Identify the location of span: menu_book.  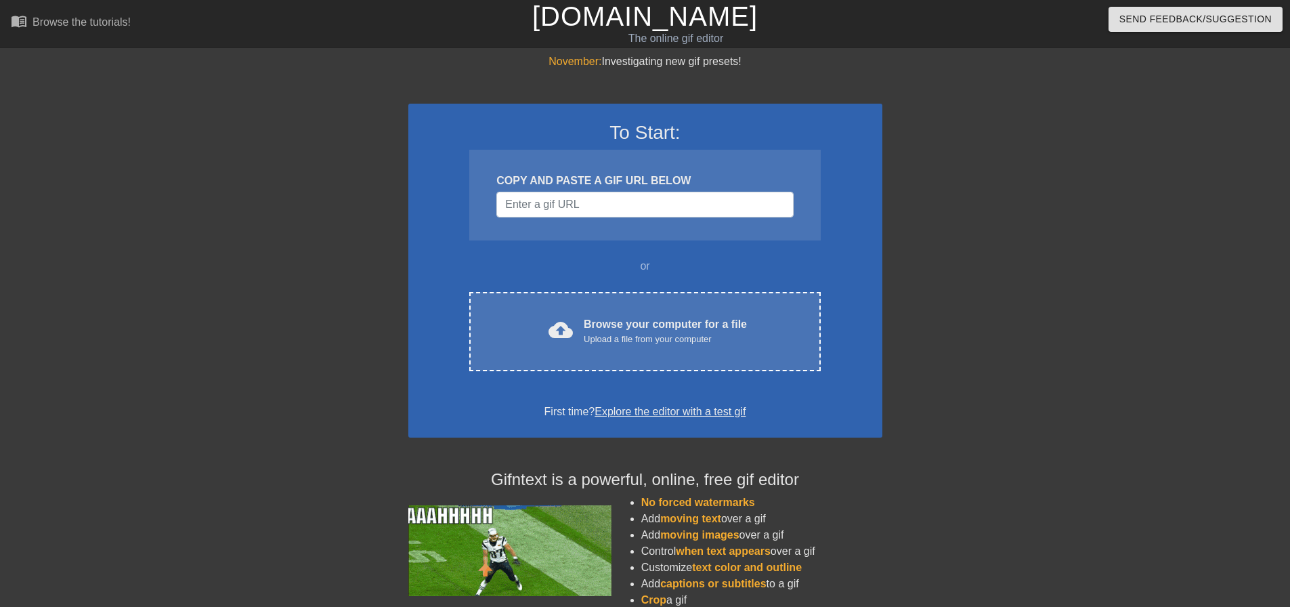
(19, 21).